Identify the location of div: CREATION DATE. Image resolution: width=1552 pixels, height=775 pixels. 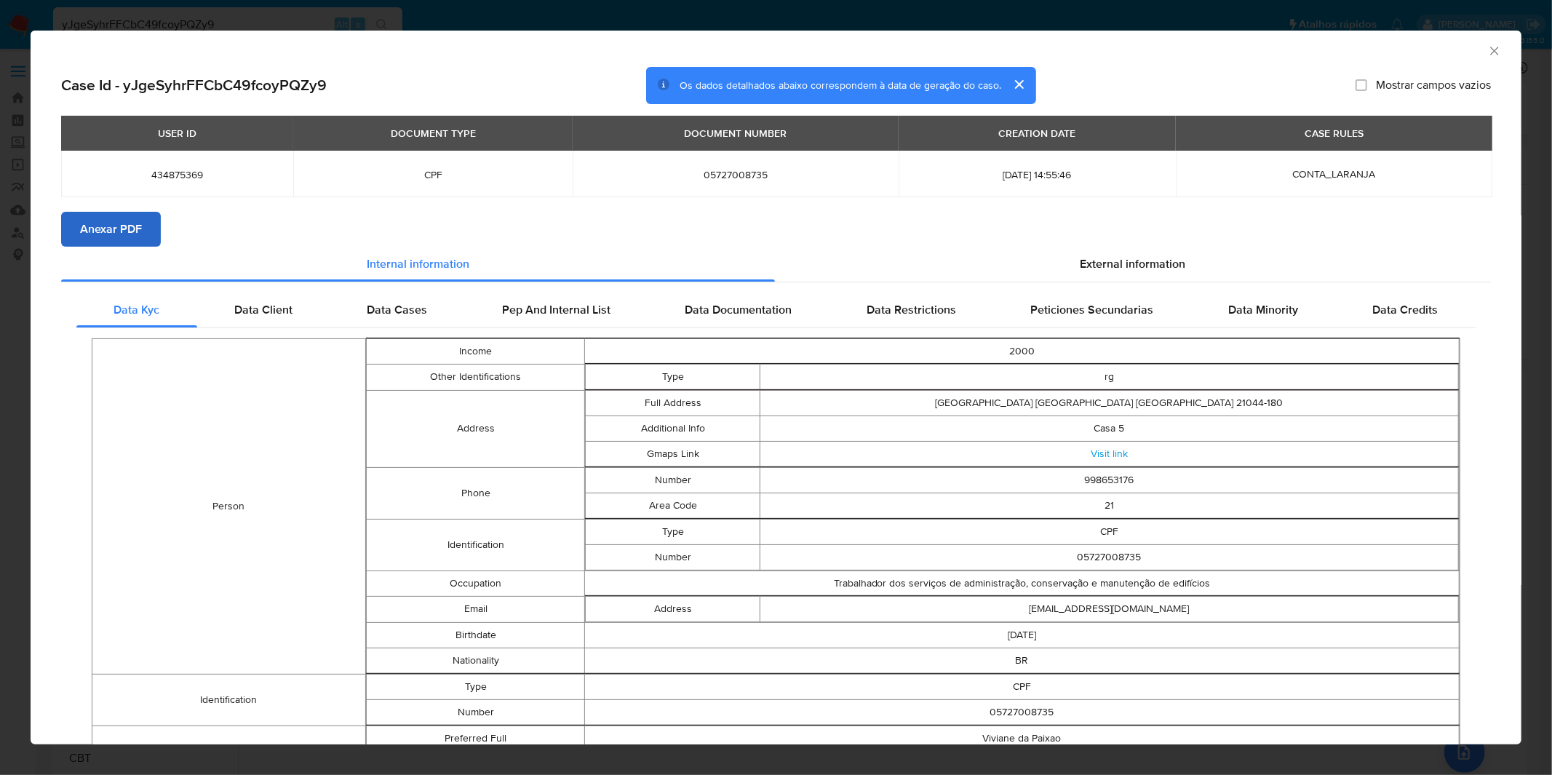
(1038, 133).